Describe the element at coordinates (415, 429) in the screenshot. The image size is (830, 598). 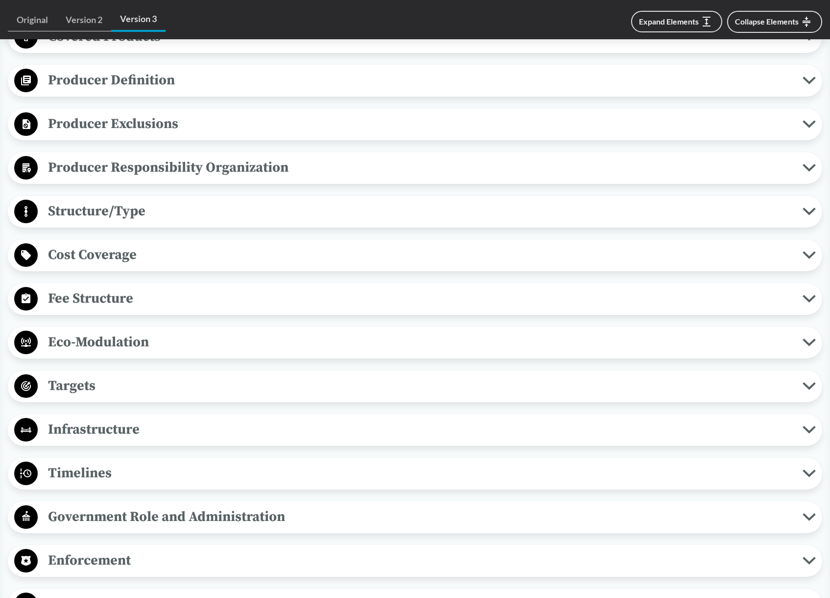
I see `button: Infrastructure` at that location.